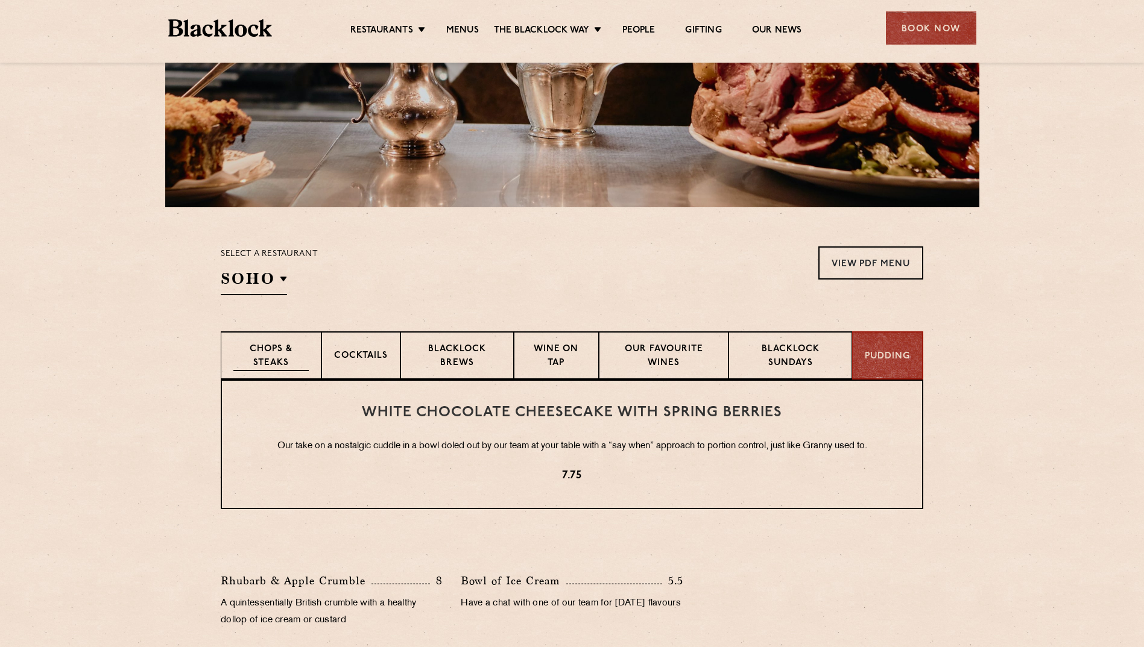 This screenshot has height=647, width=1144. I want to click on p: Select a restaurant, so click(269, 254).